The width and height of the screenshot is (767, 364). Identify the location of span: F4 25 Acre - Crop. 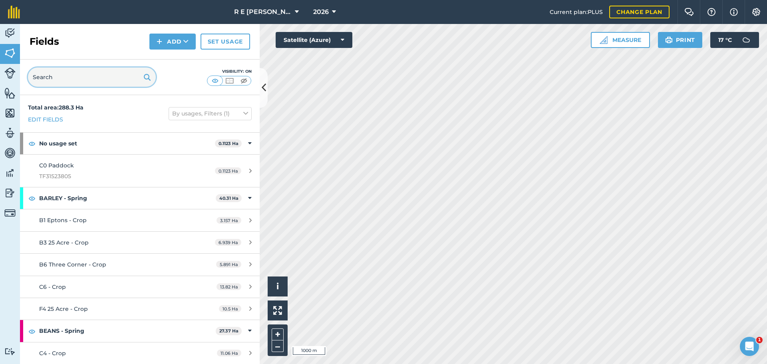
(64, 309).